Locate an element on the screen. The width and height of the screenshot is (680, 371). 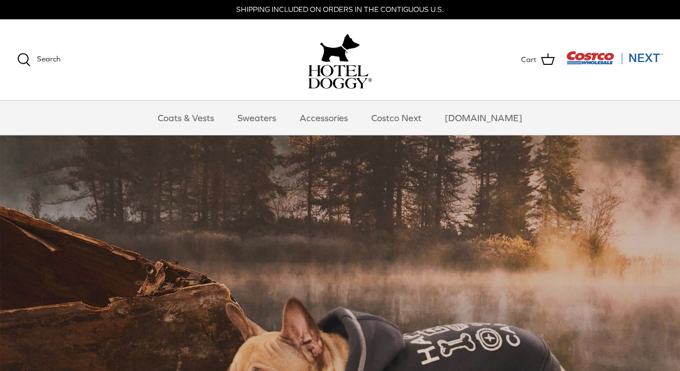
a: Cart is located at coordinates (538, 60).